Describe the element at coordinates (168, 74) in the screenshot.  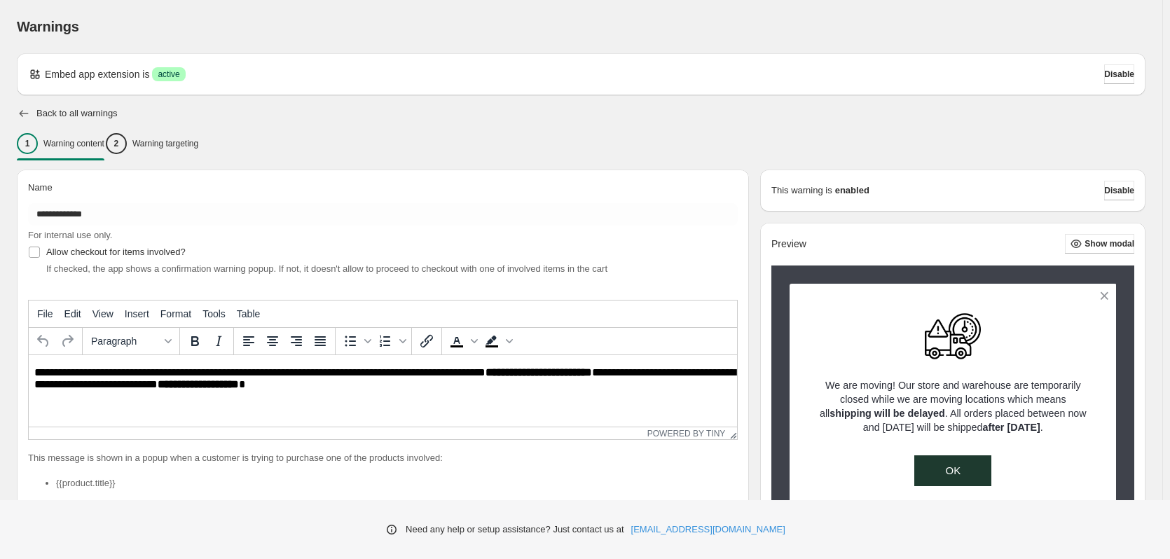
I see `span: active` at that location.